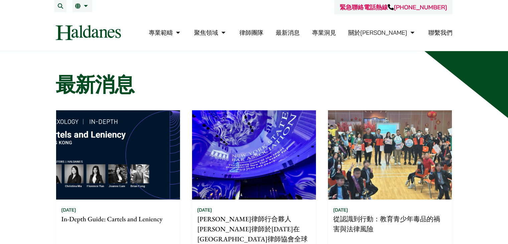 This screenshot has height=244, width=508. Describe the element at coordinates (88, 32) in the screenshot. I see `img: Logo of Haldanes` at that location.